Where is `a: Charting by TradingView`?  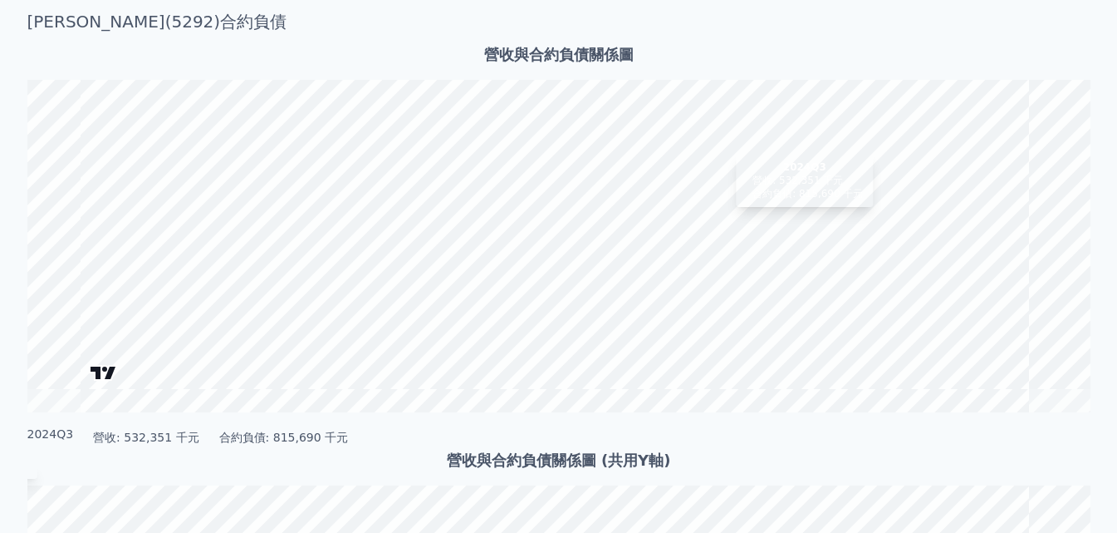
a: Charting by TradingView is located at coordinates (103, 372).